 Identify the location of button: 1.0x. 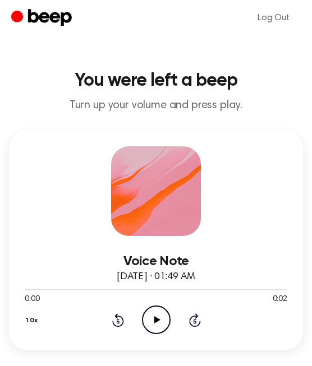
(33, 321).